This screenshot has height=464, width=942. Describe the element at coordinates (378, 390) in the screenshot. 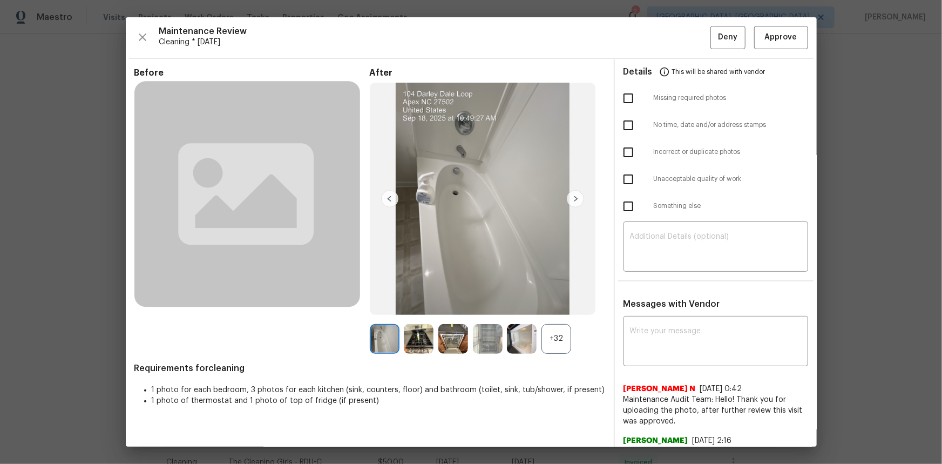

I see `li: 1 photo for each bedroom, 3 photos for each kitchen (sink, counters, floor) and bathroom (toilet,...` at that location.